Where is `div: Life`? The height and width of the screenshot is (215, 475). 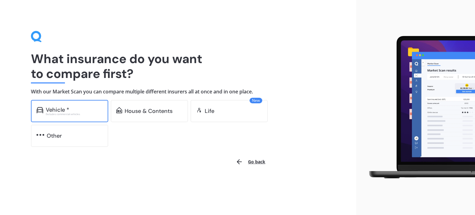
div: Life is located at coordinates (210, 111).